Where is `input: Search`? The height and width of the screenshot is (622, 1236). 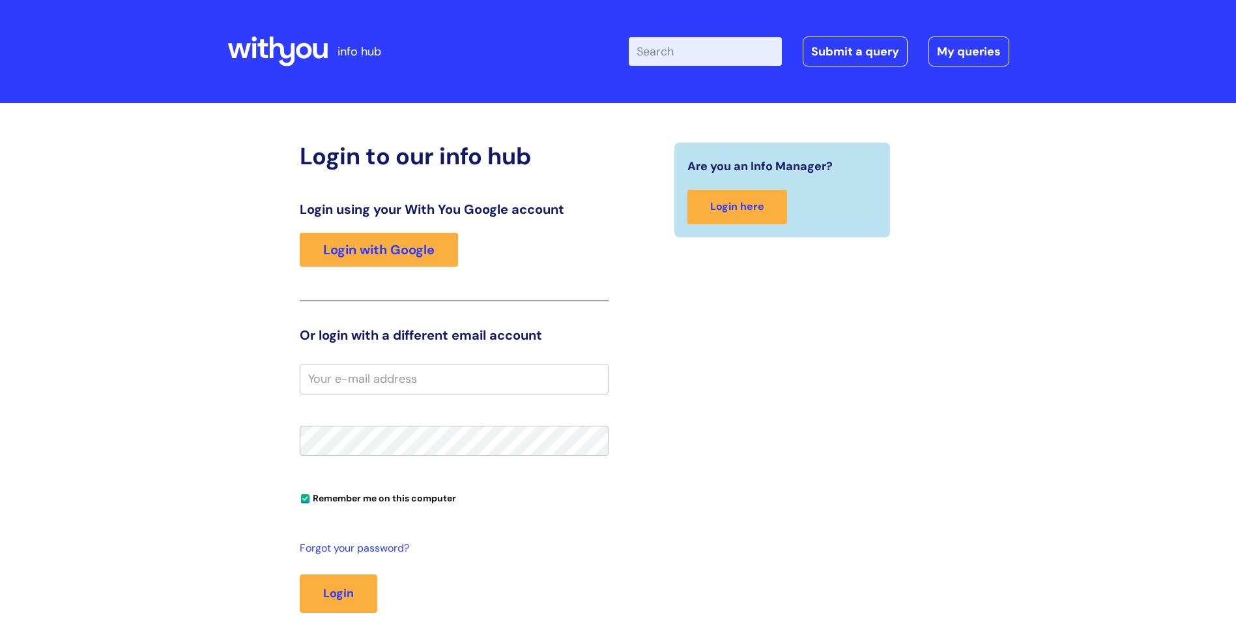
input: Search is located at coordinates (705, 51).